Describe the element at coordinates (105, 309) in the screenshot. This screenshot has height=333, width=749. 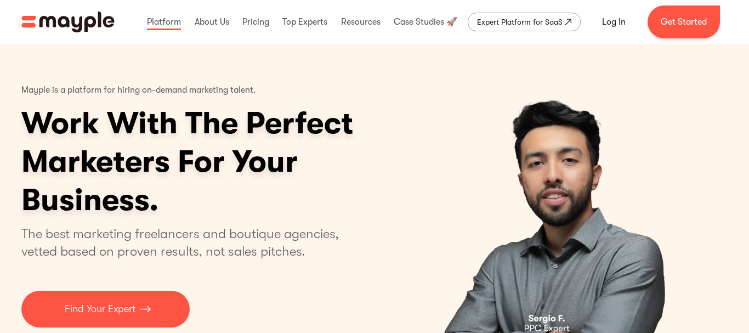
I see `a: Find Your Expert` at that location.